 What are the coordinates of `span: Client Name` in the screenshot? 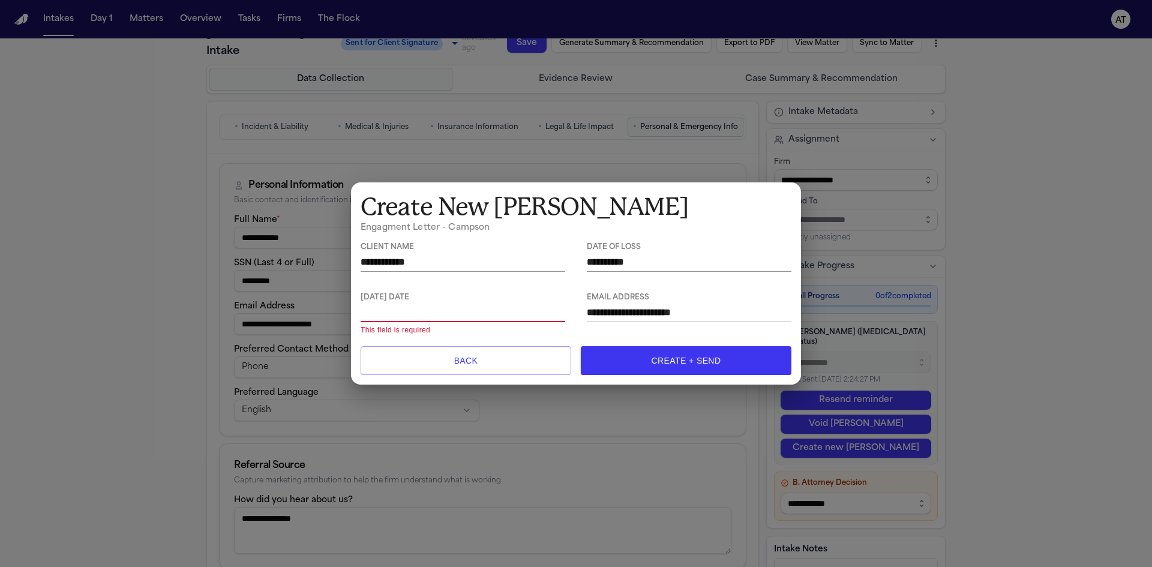 It's located at (463, 247).